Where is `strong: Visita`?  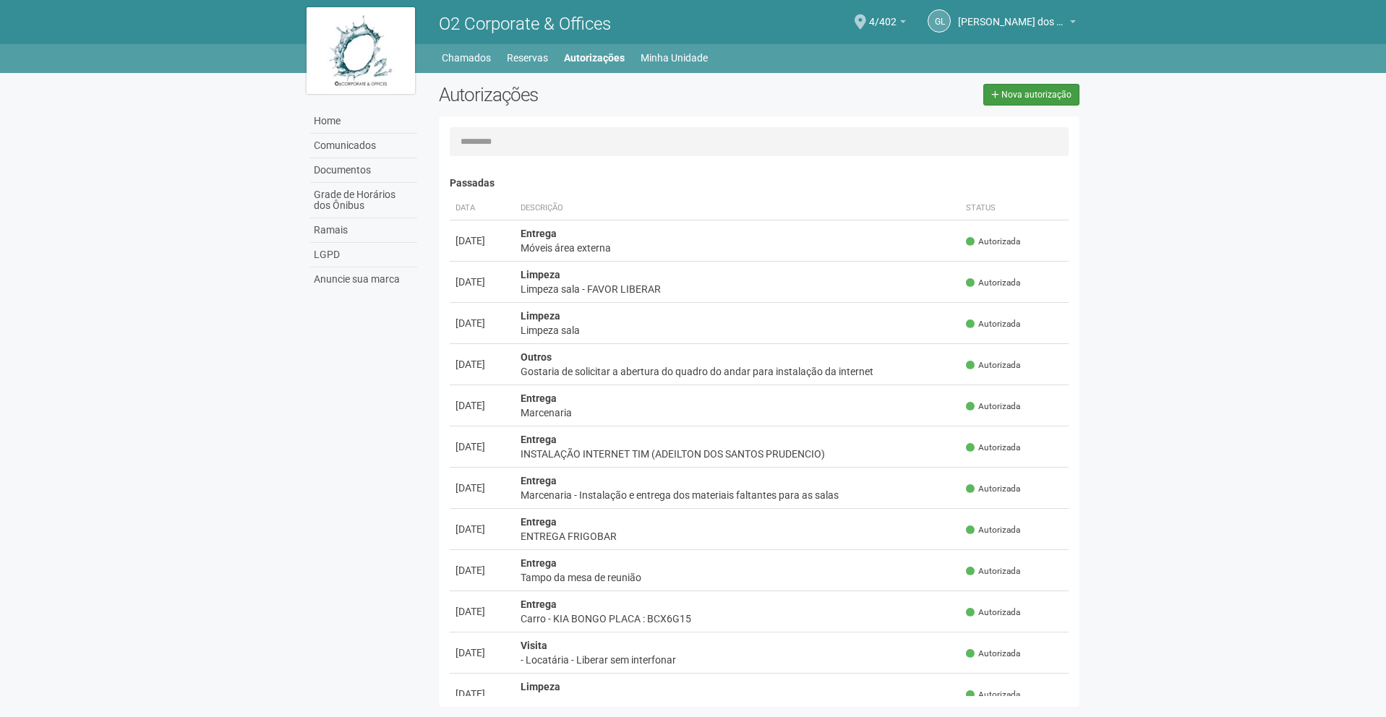 strong: Visita is located at coordinates (534, 646).